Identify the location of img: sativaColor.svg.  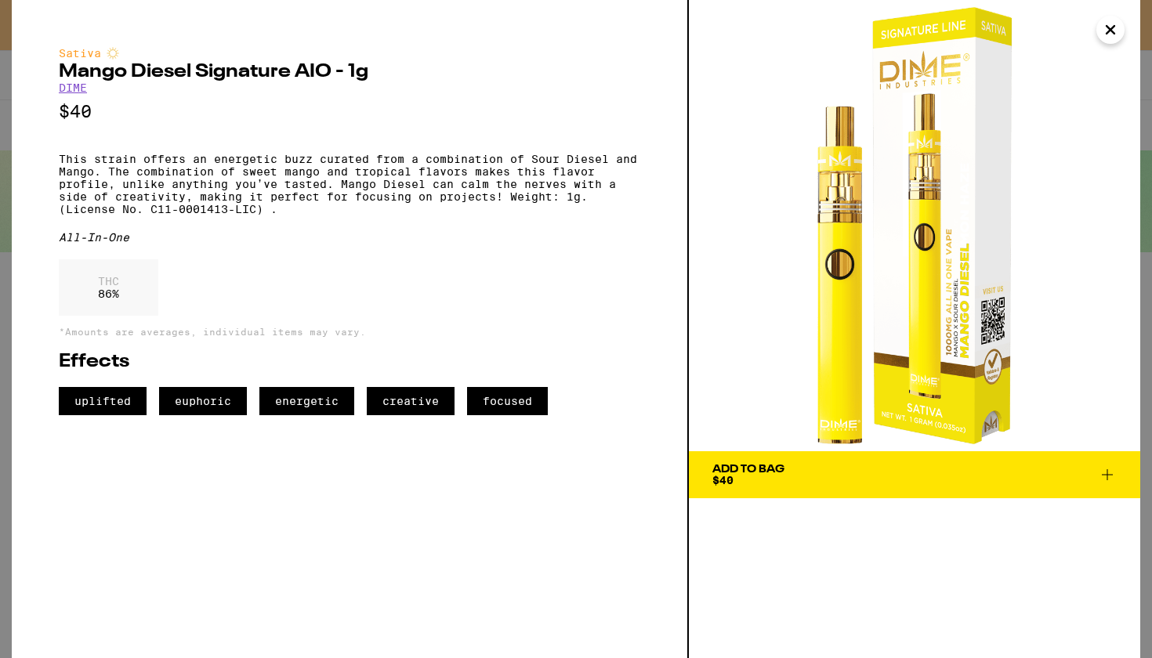
(113, 53).